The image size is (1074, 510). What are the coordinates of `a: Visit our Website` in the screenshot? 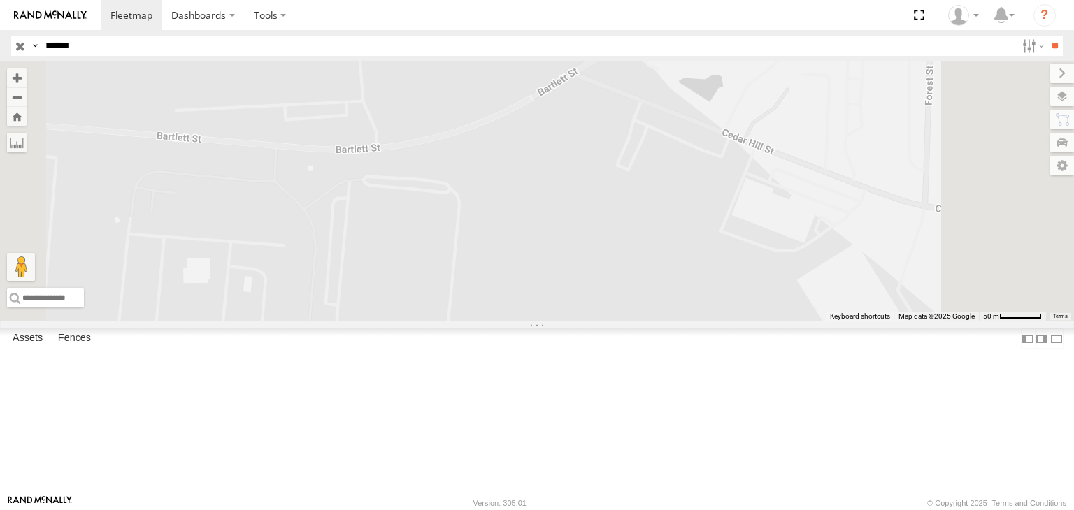 It's located at (40, 503).